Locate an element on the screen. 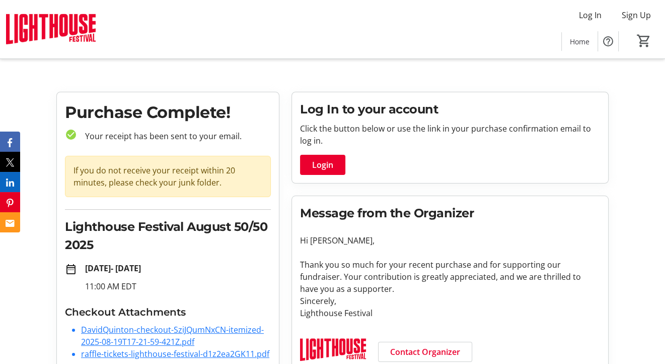 Image resolution: width=665 pixels, height=364 pixels. a: Home is located at coordinates (580, 41).